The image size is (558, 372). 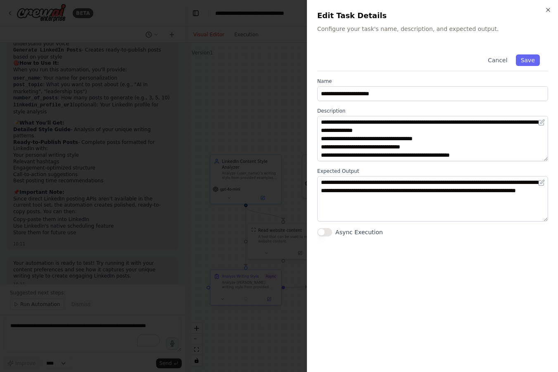 I want to click on label: Async Execution, so click(x=359, y=232).